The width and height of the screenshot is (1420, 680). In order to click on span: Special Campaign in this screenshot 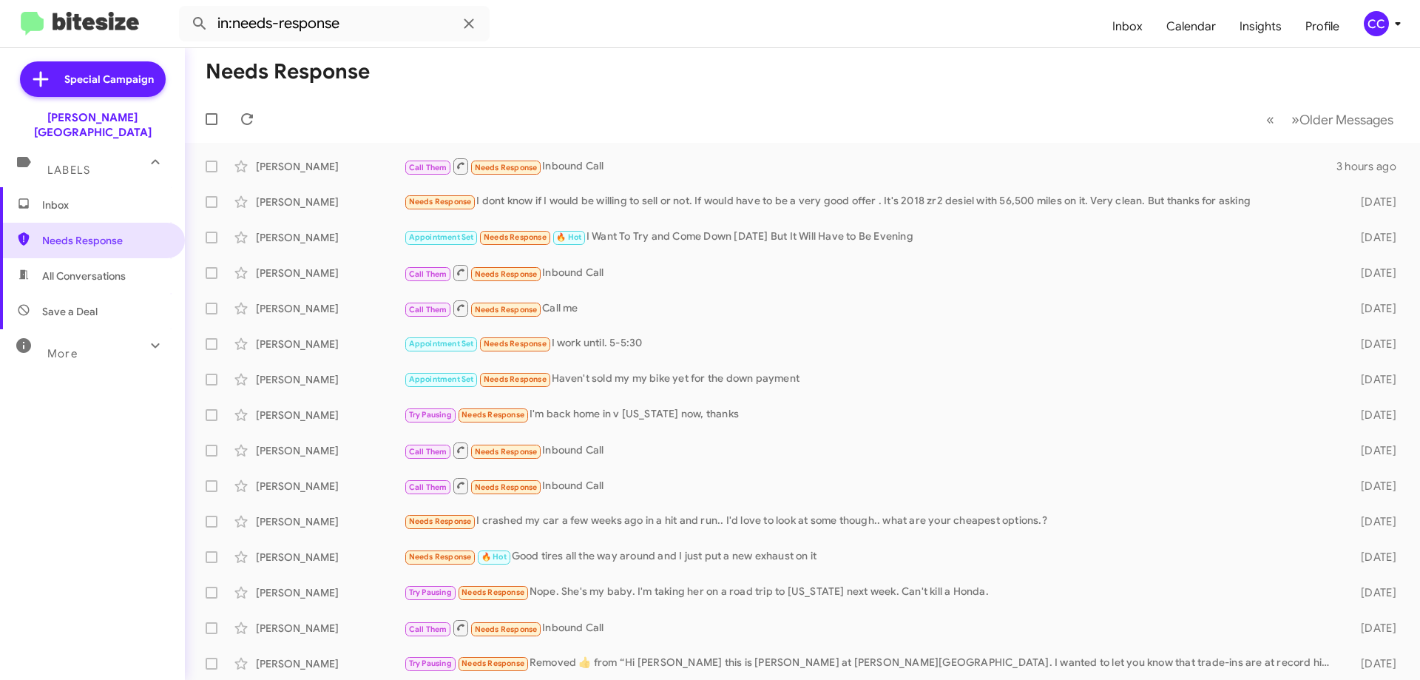, I will do `click(109, 79)`.